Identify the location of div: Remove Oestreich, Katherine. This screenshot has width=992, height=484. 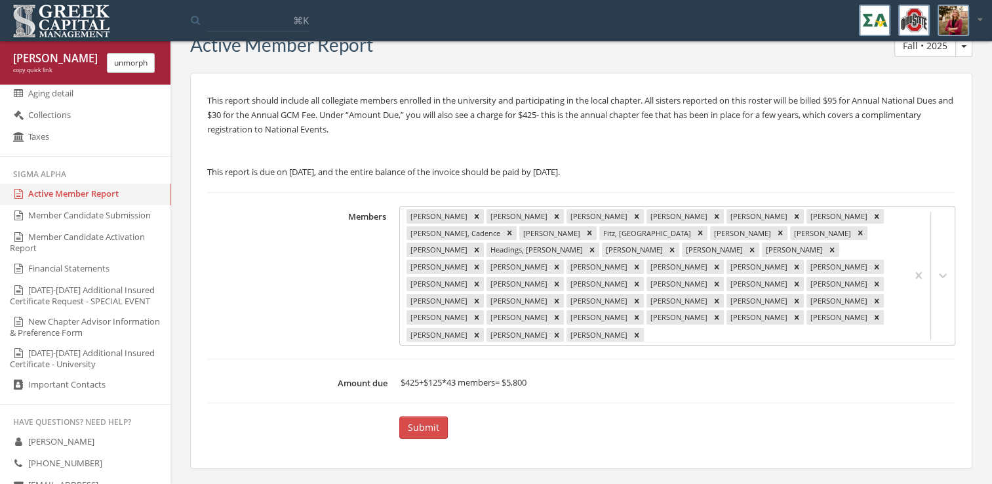
(716, 301).